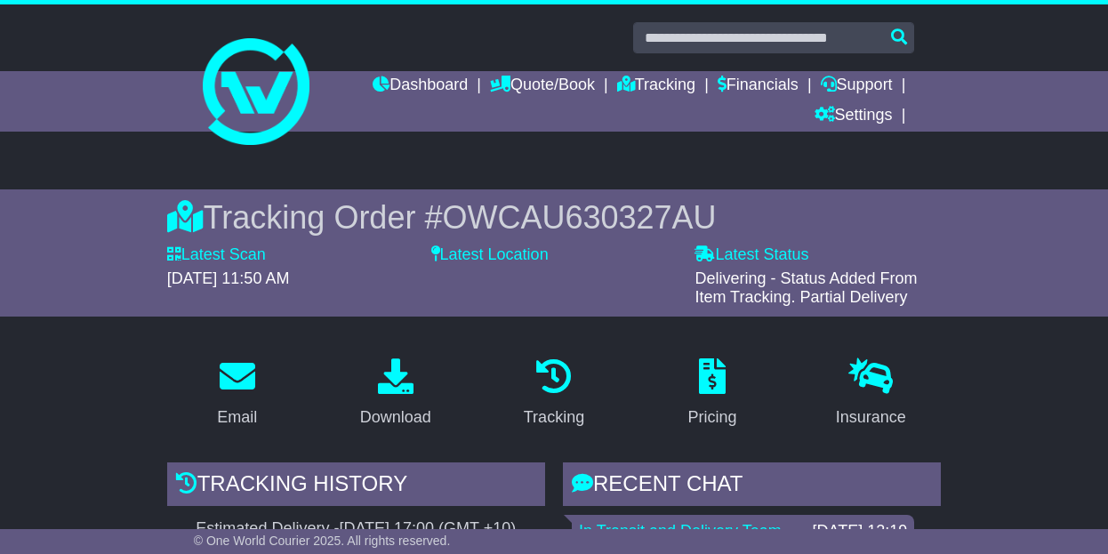 The width and height of the screenshot is (1108, 554). Describe the element at coordinates (490, 255) in the screenshot. I see `label: Latest Location` at that location.